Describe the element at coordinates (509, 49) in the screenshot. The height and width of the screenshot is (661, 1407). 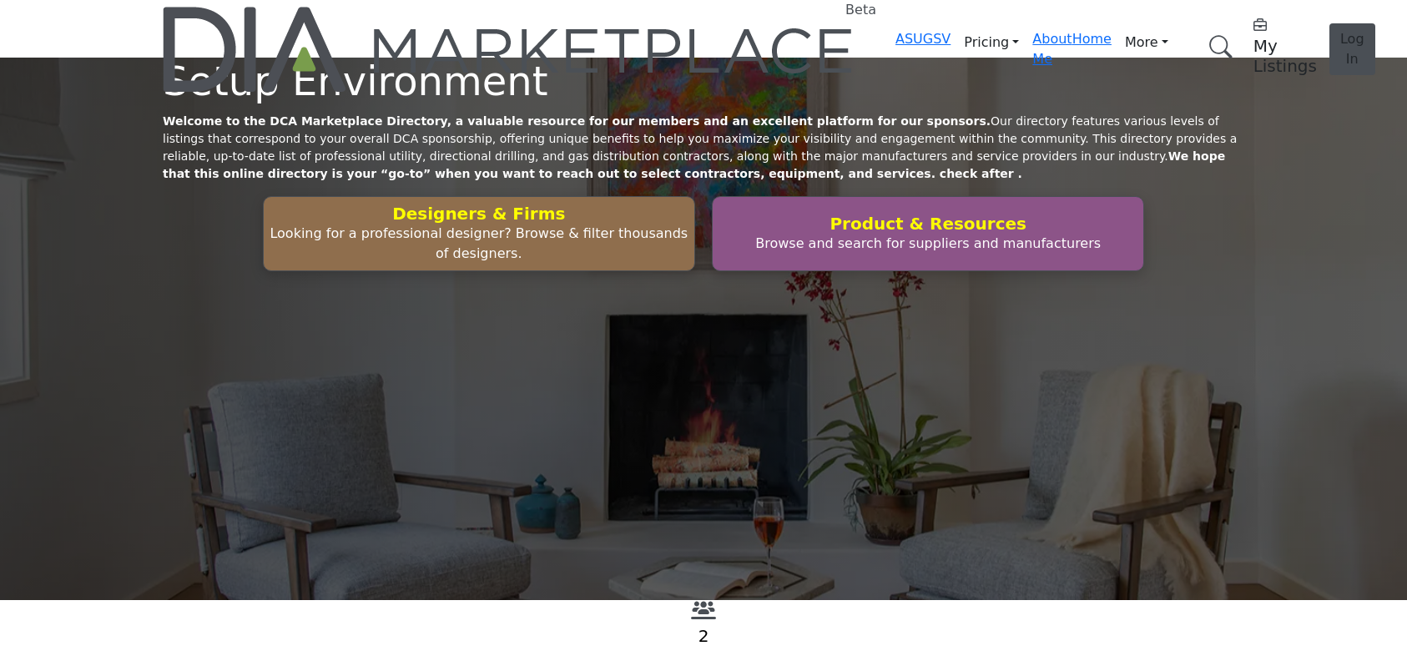
I see `img: Site Logo` at that location.